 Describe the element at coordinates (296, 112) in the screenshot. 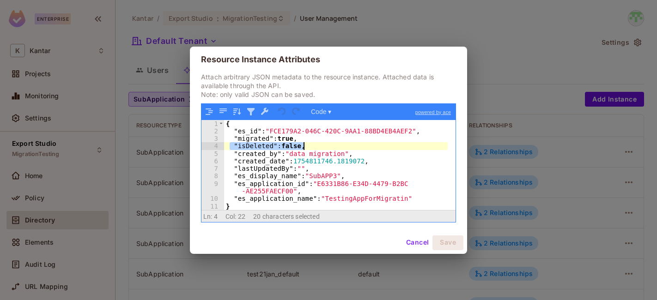

I see `button: Redo (Ctrl+Shift+Z)` at that location.